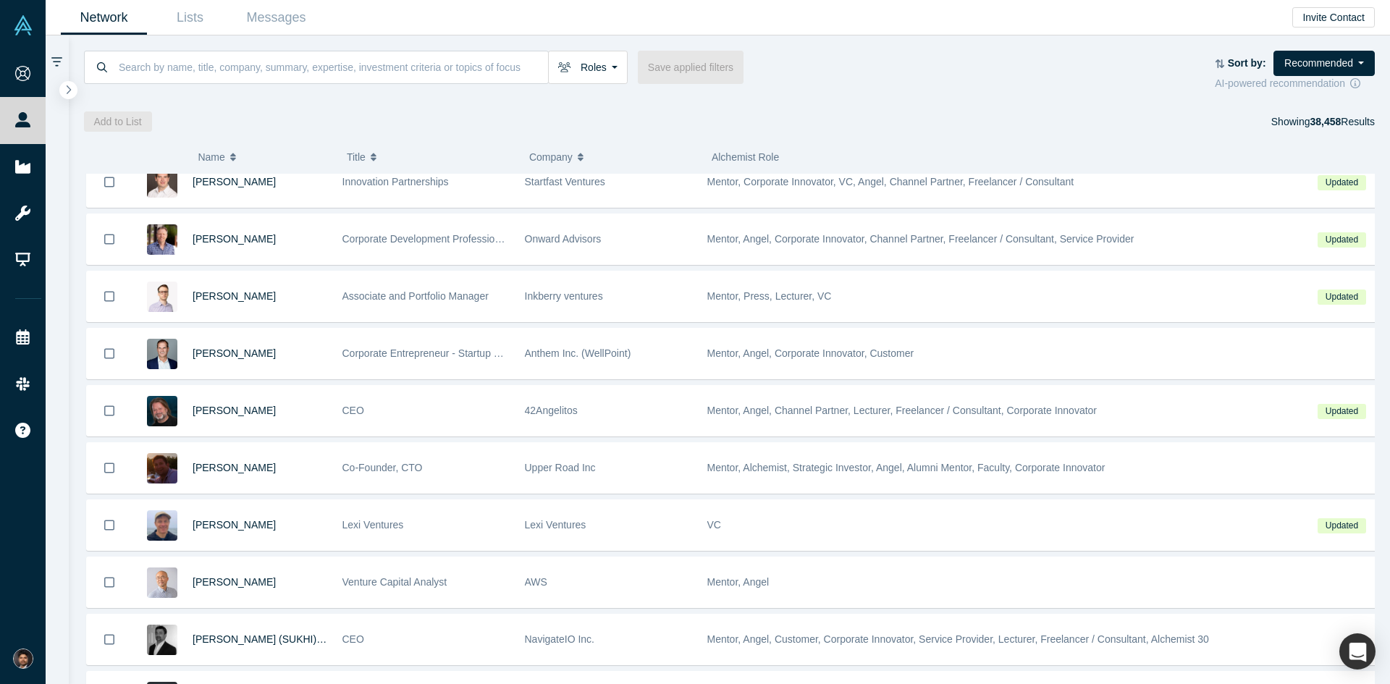 The height and width of the screenshot is (684, 1390). I want to click on img: Jonah Probell's Profile Image, so click(162, 526).